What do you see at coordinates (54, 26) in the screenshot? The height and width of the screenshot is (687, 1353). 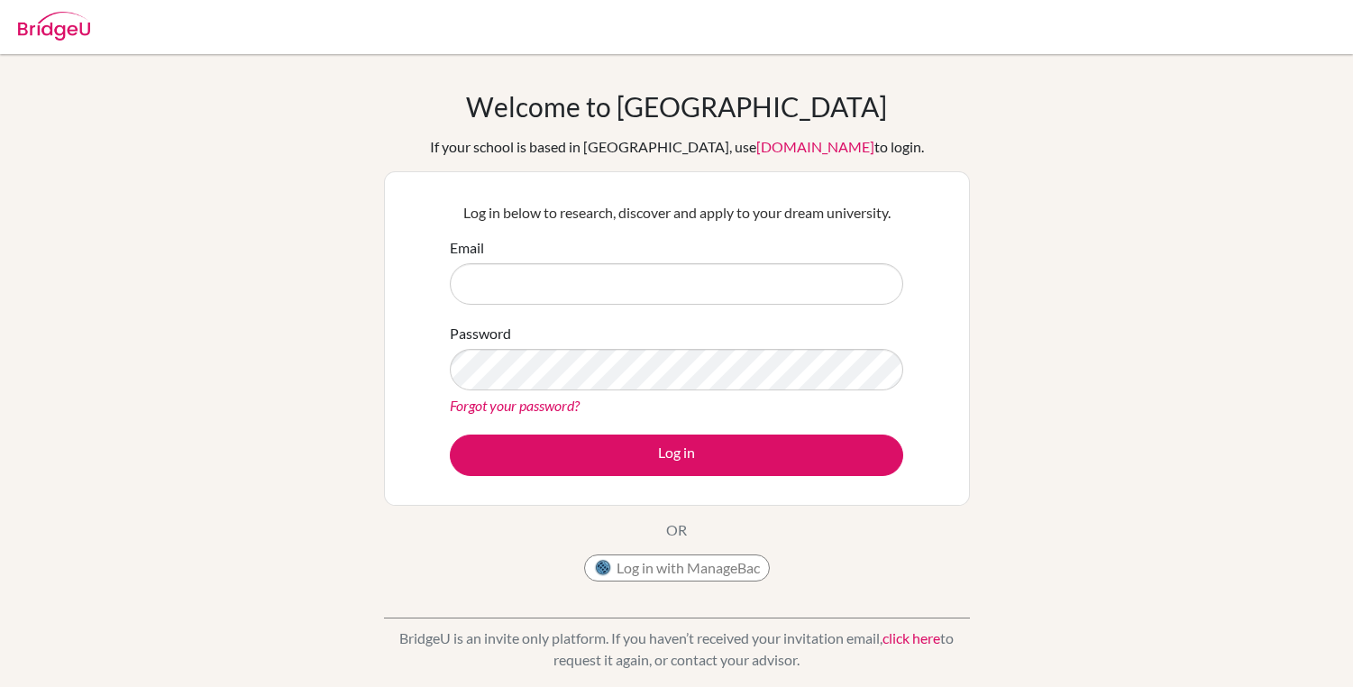 I see `img: Bridge-U` at bounding box center [54, 26].